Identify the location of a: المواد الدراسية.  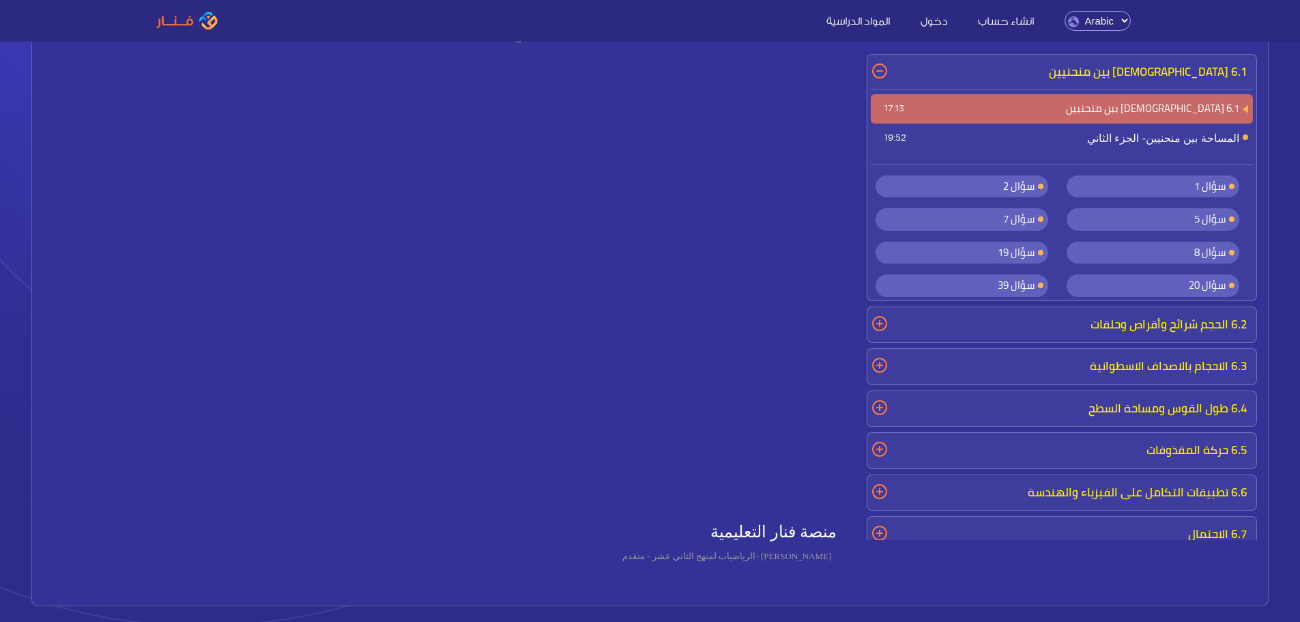
(858, 20).